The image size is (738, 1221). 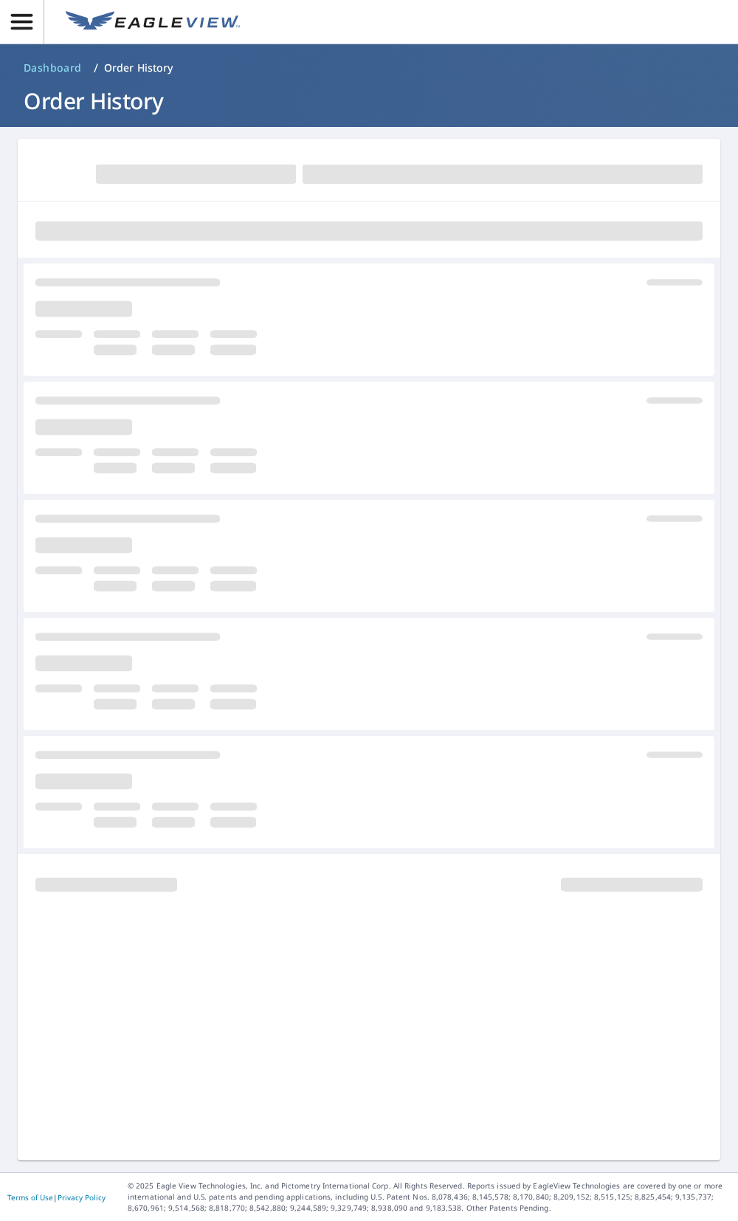 What do you see at coordinates (52, 68) in the screenshot?
I see `a: Dashboard` at bounding box center [52, 68].